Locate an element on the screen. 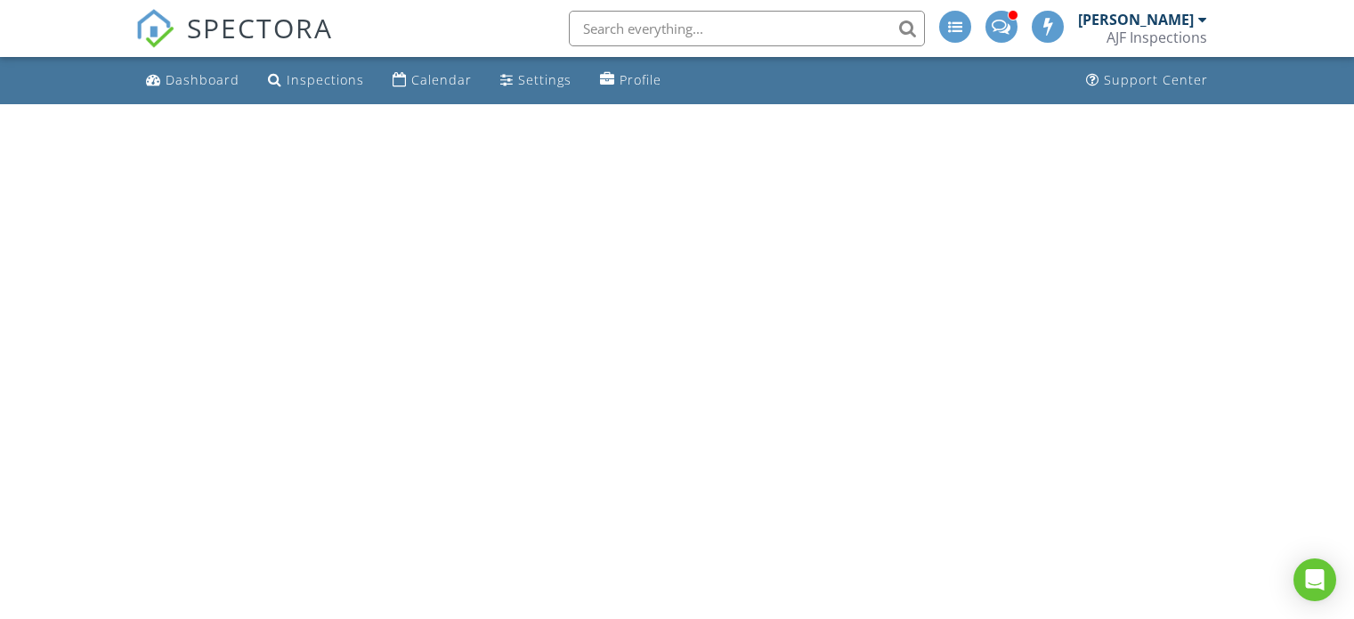  a: Profile is located at coordinates (630, 80).